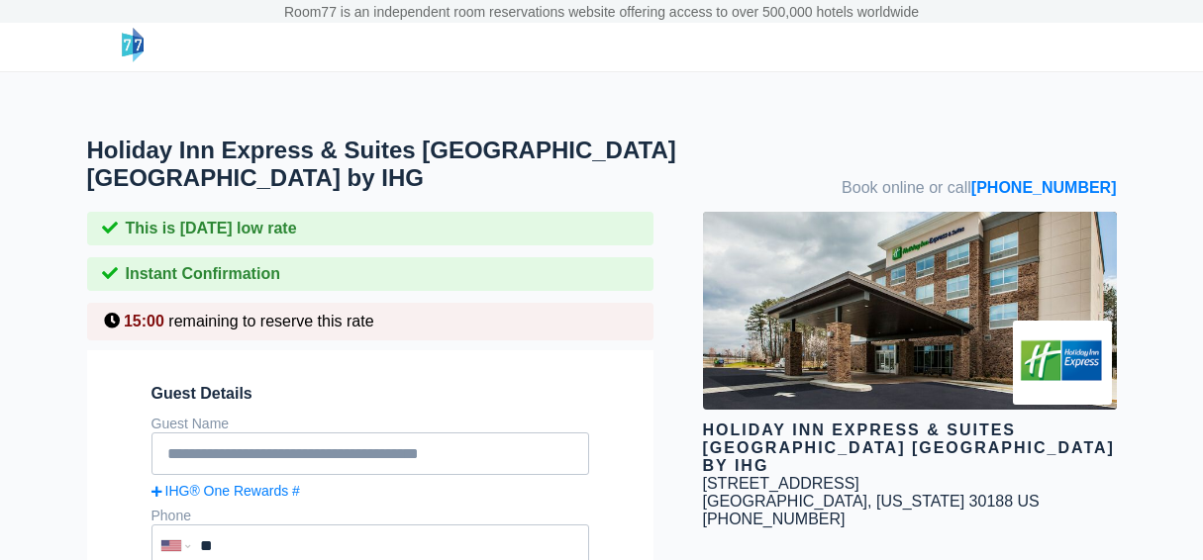 Image resolution: width=1203 pixels, height=560 pixels. I want to click on label: Phone, so click(171, 516).